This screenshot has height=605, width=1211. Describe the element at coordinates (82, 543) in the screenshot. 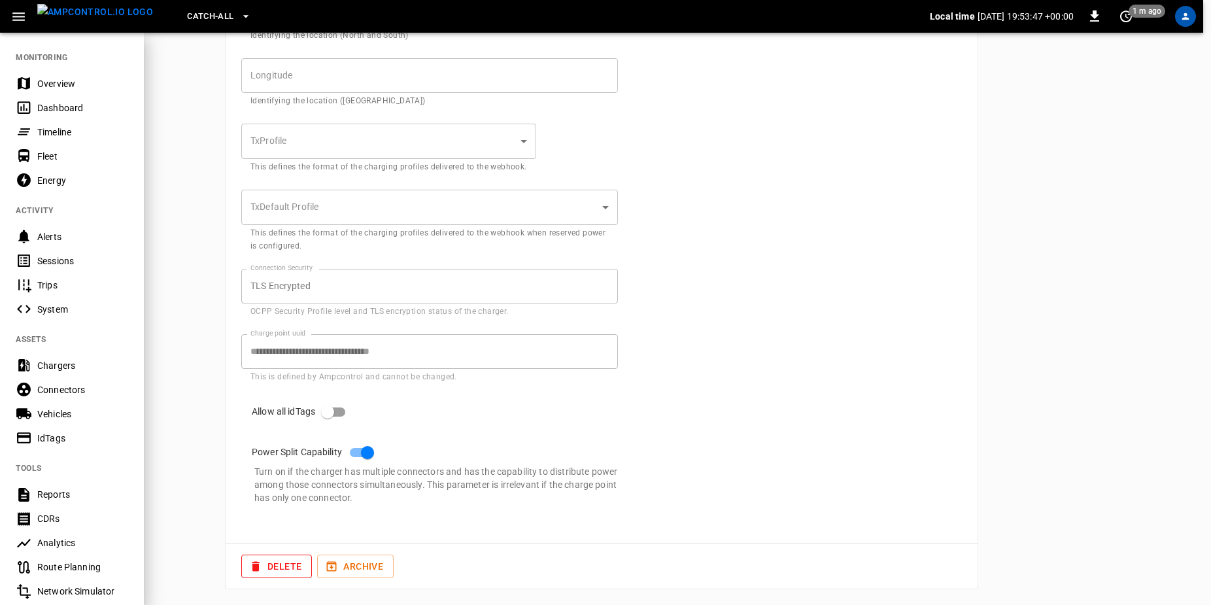

I see `div: Analytics` at that location.